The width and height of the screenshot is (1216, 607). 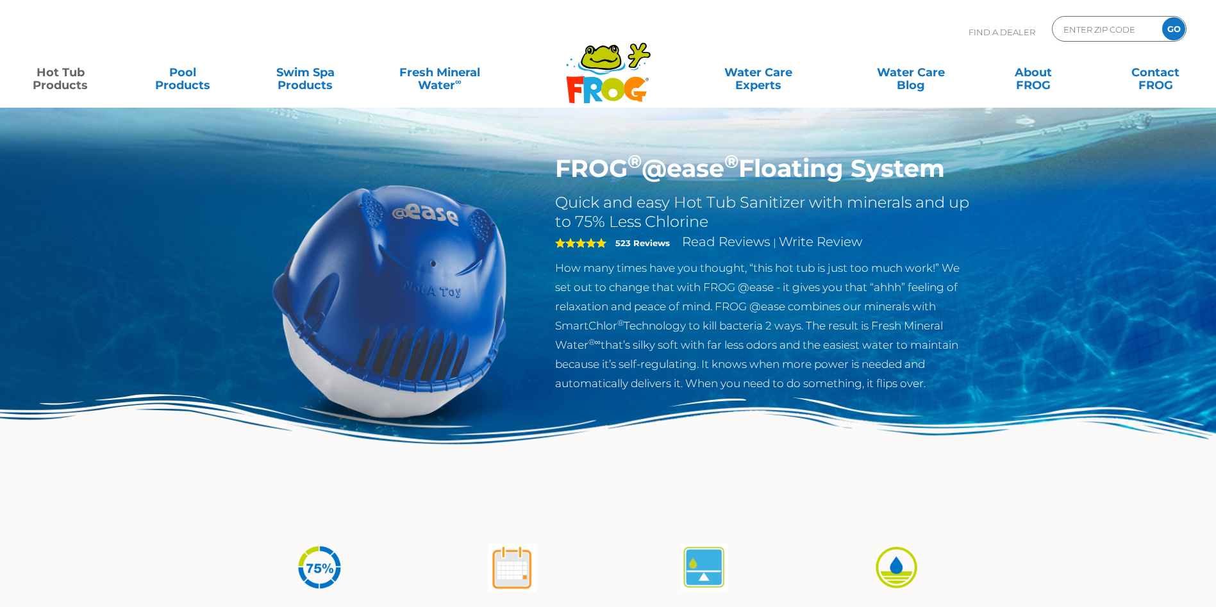 I want to click on a: Water CareBlog, so click(x=910, y=72).